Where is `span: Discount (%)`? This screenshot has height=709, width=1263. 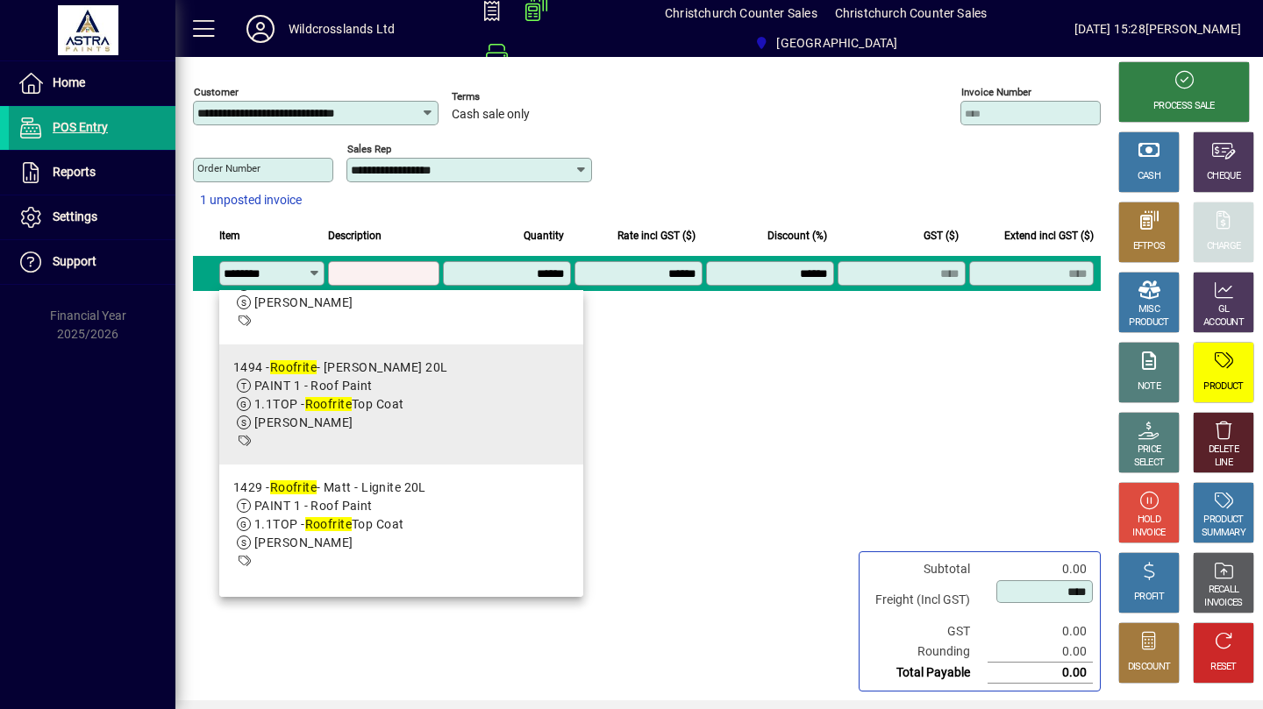
span: Discount (%) is located at coordinates (797, 236).